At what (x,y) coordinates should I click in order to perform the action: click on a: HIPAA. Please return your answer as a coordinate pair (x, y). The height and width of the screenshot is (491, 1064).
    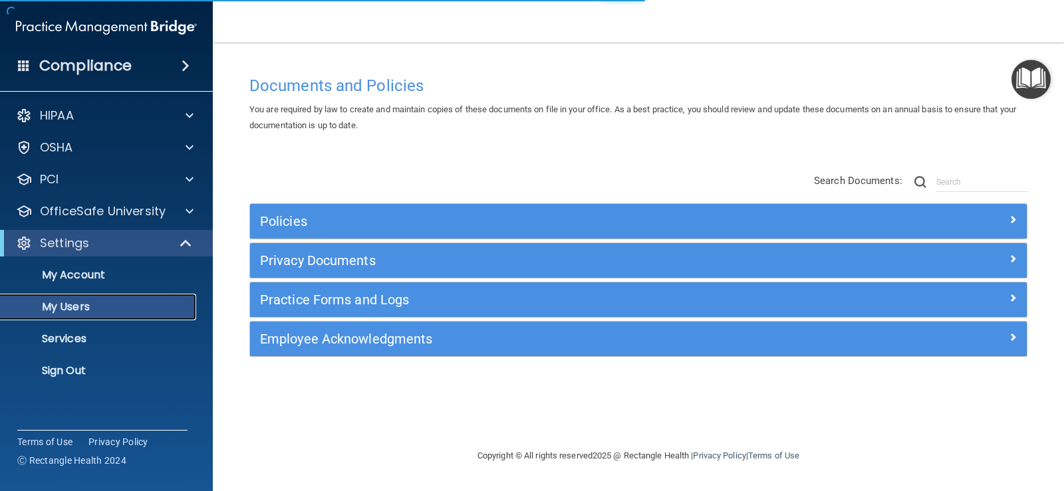
    Looking at the image, I should click on (104, 116).